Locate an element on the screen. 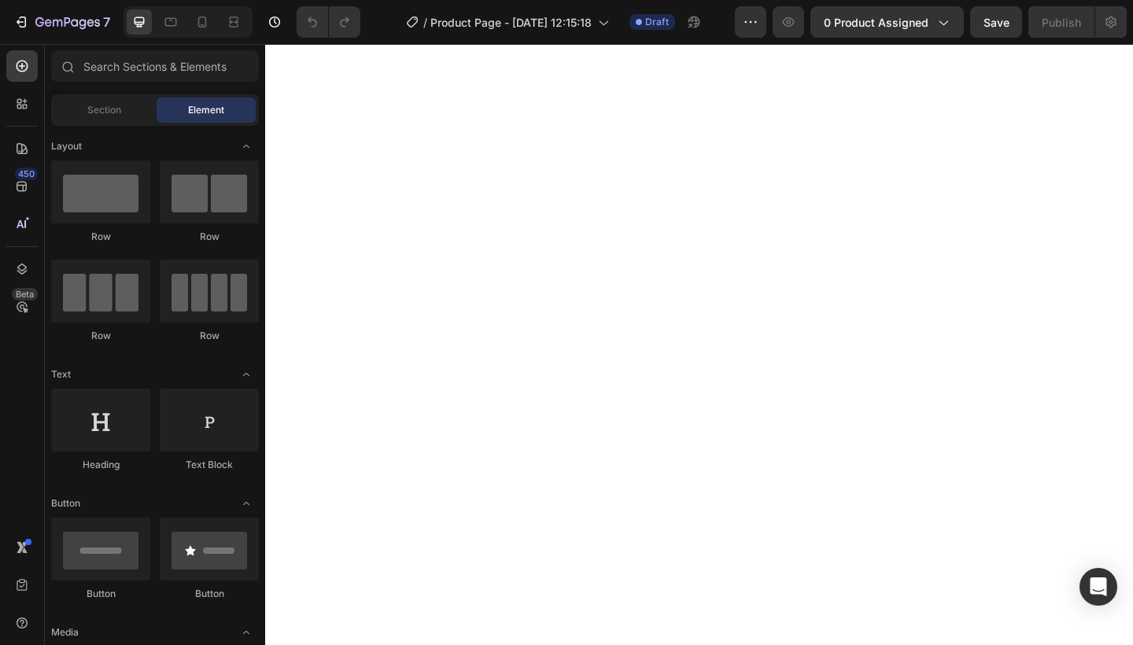 This screenshot has width=1133, height=645. span: Draft is located at coordinates (657, 22).